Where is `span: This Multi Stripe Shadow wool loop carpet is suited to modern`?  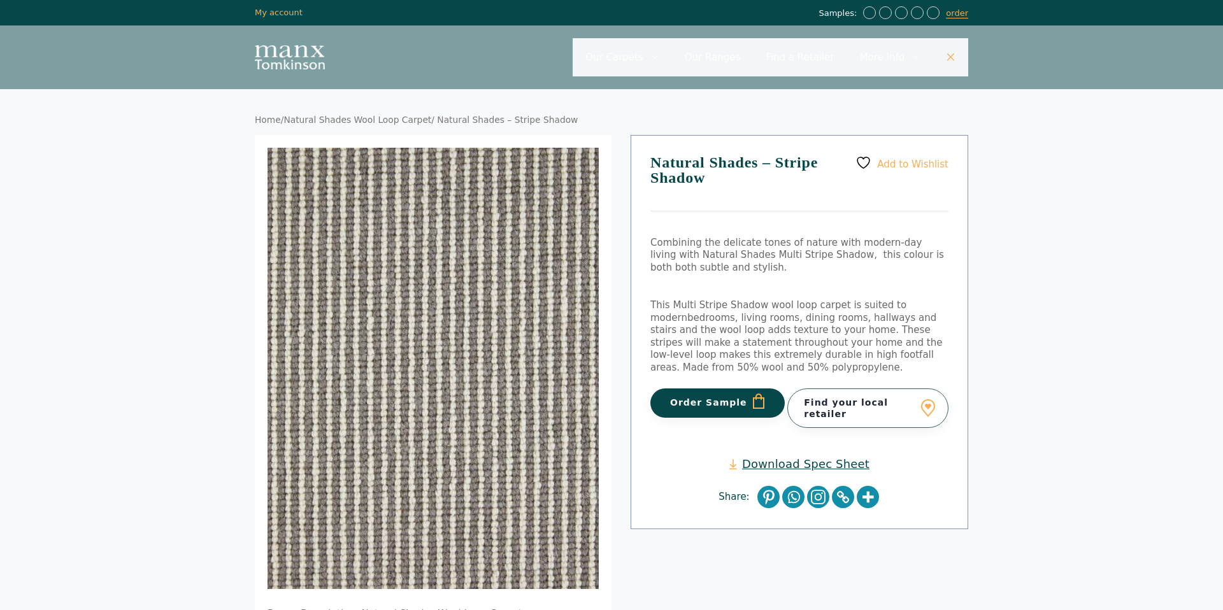
span: This Multi Stripe Shadow wool loop carpet is suited to modern is located at coordinates (778, 311).